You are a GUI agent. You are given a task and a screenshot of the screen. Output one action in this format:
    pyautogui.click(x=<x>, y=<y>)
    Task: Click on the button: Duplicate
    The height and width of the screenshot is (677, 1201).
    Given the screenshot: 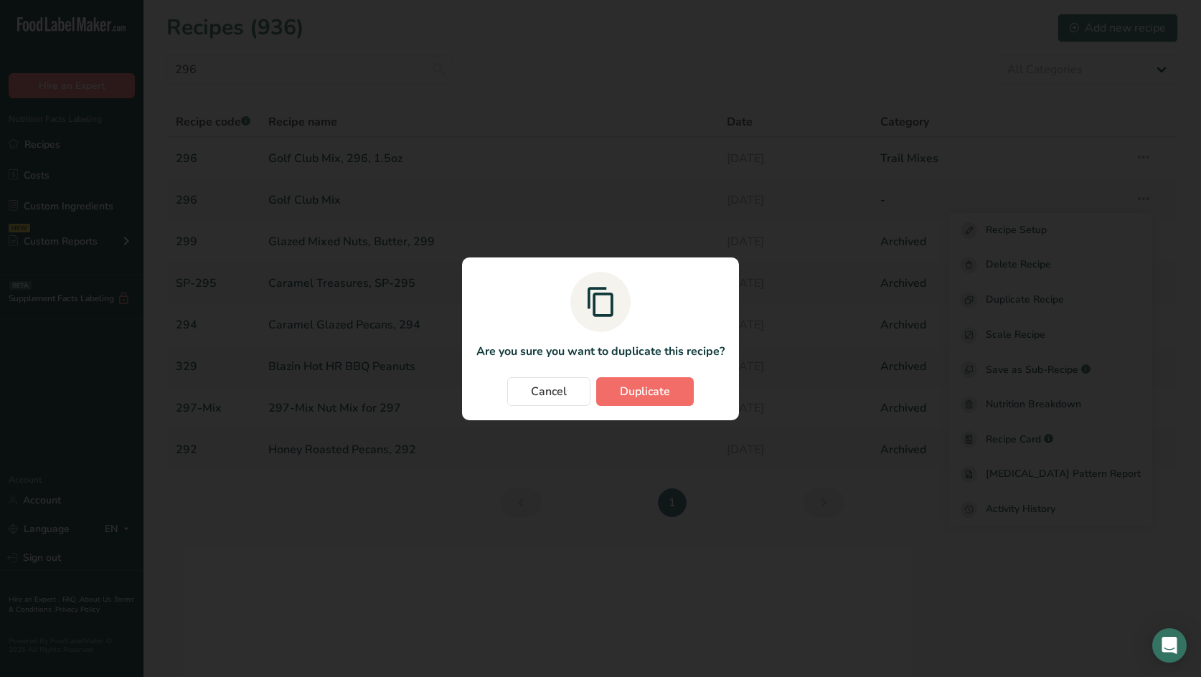 What is the action you would take?
    pyautogui.click(x=645, y=392)
    